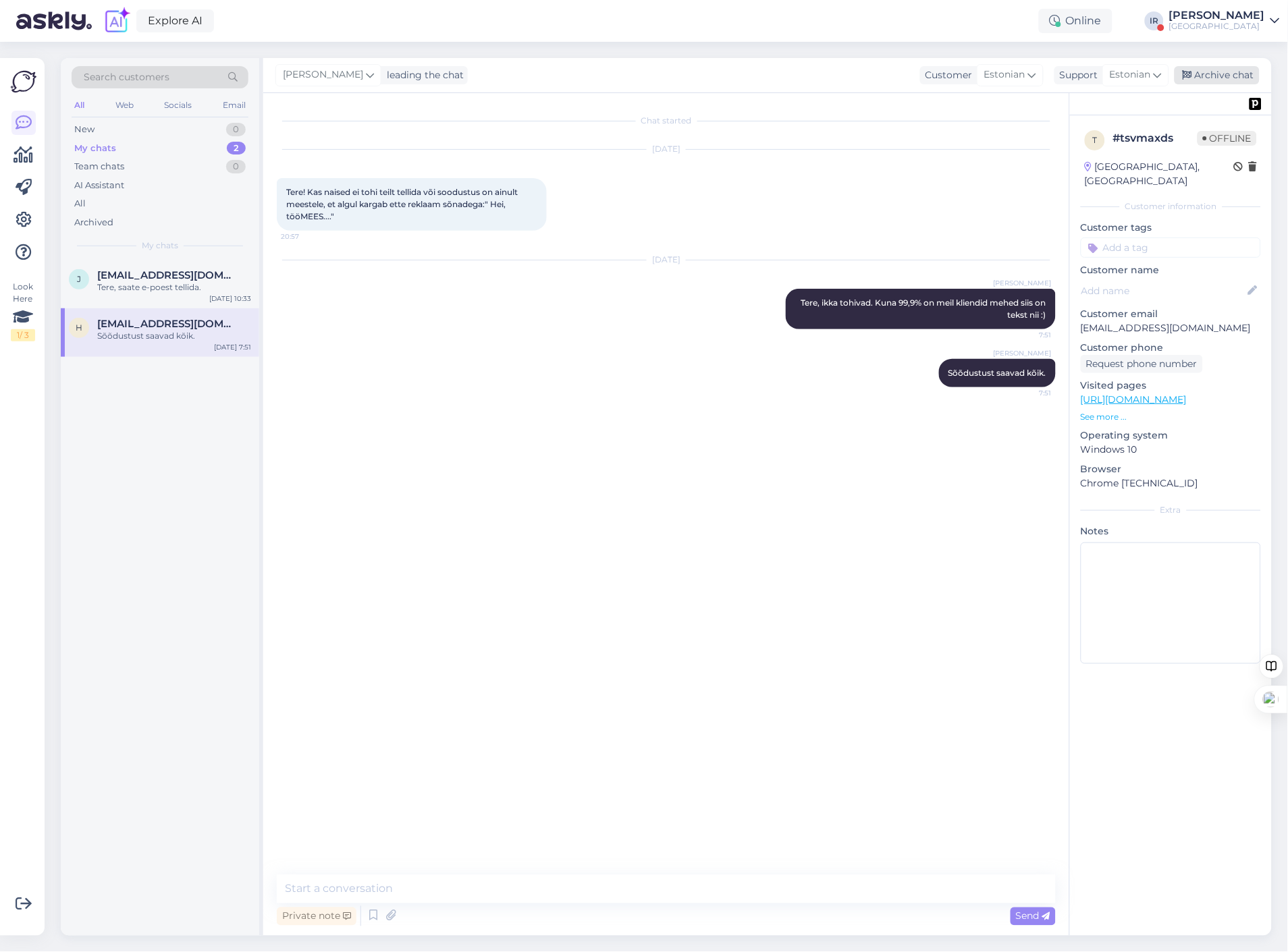  What do you see at coordinates (1171, 247) in the screenshot?
I see `input: Add a tag` at bounding box center [1171, 247].